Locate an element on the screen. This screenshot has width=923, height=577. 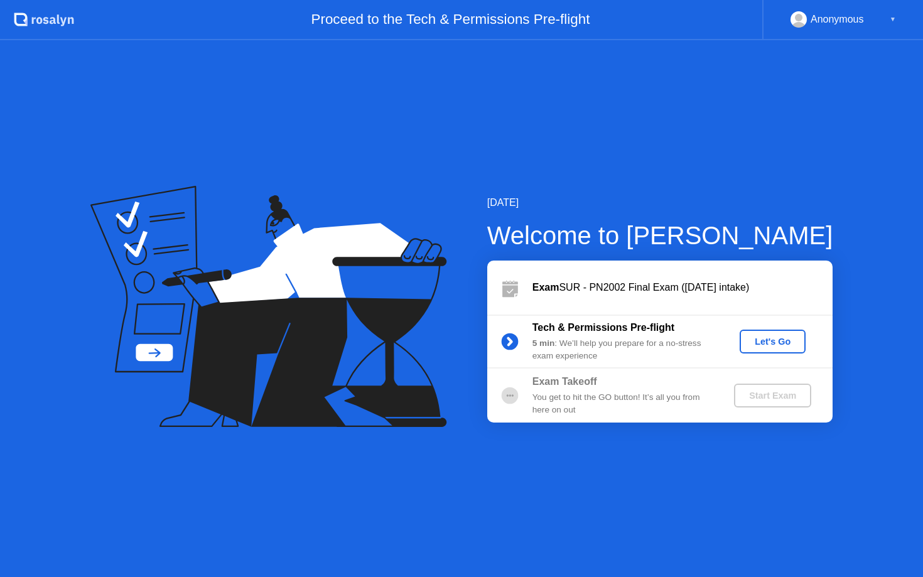
button: Let's Go is located at coordinates (772, 342).